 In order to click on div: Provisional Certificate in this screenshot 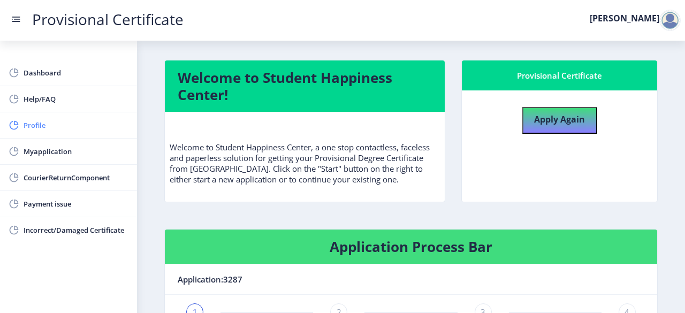, I will do `click(559, 75)`.